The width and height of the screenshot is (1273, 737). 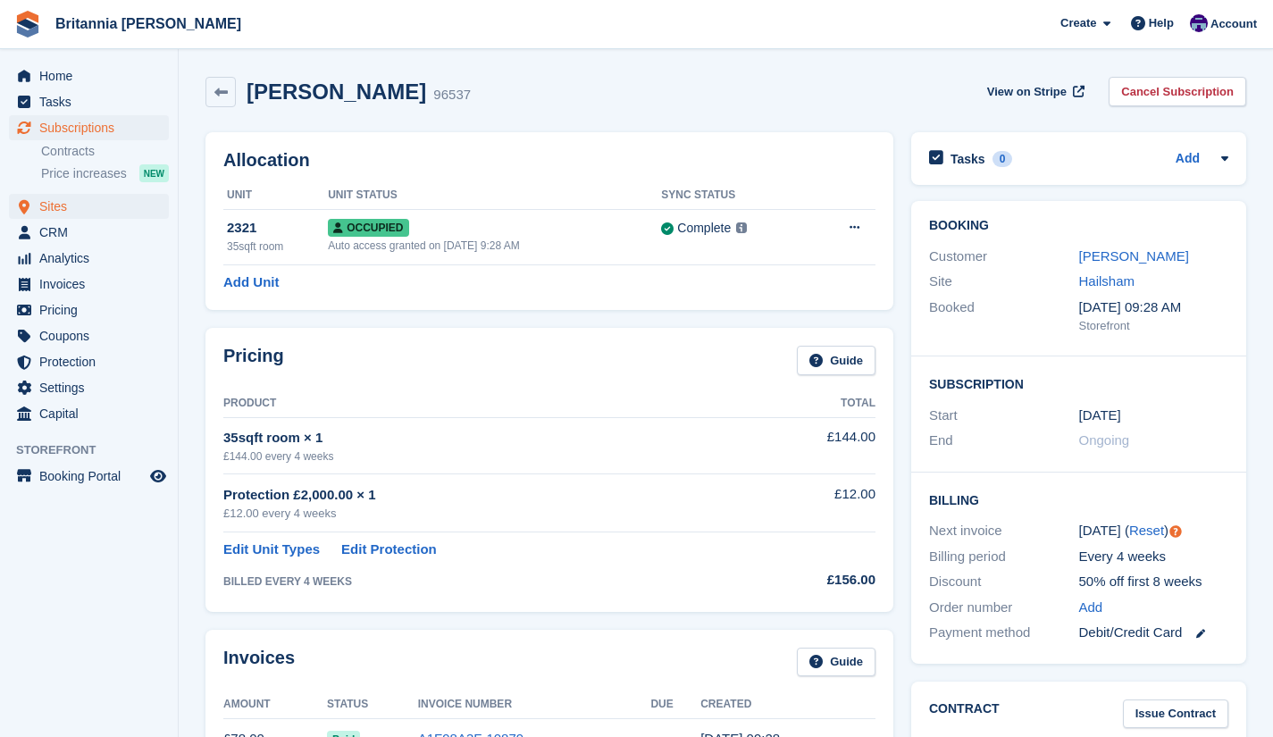 What do you see at coordinates (489, 582) in the screenshot?
I see `div: BILLED EVERY 4 WEEKS` at bounding box center [489, 582].